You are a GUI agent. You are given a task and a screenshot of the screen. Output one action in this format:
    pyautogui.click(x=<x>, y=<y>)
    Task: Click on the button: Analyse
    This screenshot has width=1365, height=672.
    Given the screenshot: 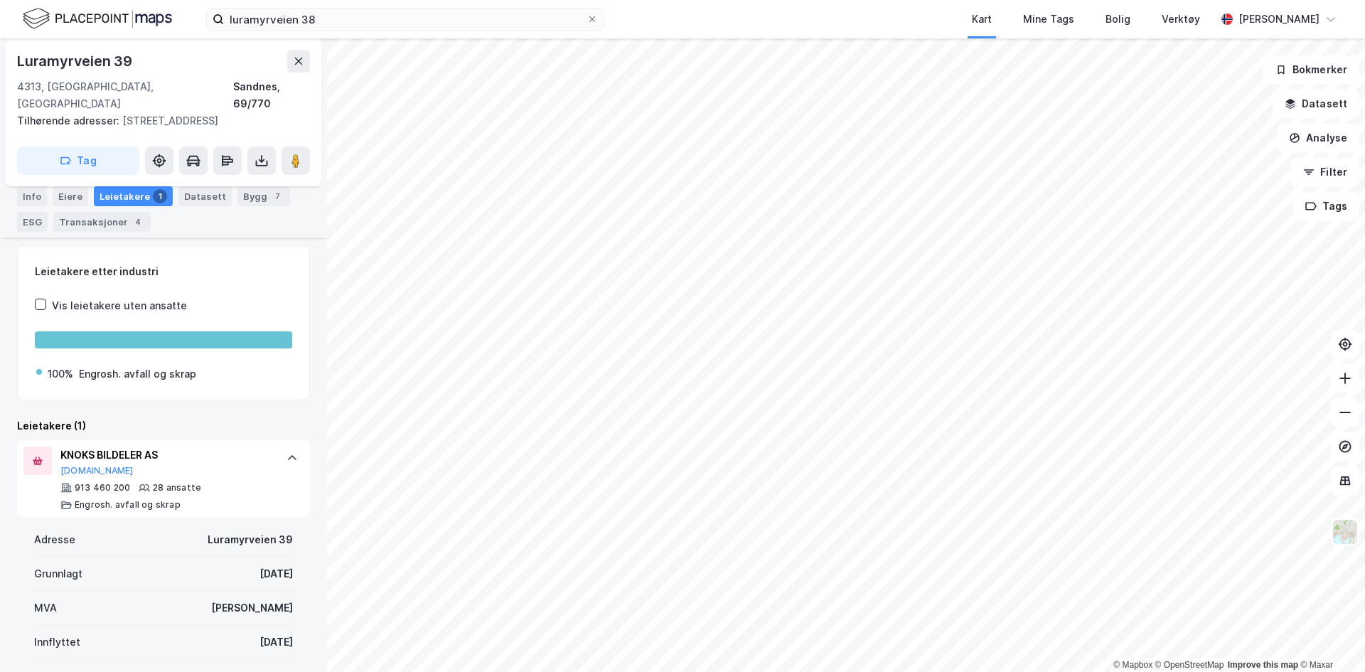 What is the action you would take?
    pyautogui.click(x=1318, y=138)
    